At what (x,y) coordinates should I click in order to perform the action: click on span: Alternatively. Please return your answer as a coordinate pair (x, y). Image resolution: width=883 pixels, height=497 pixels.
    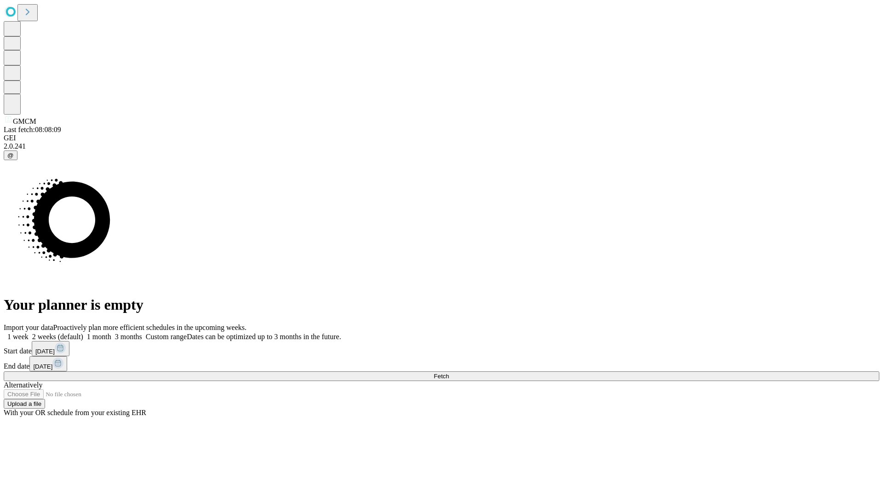
    Looking at the image, I should click on (23, 384).